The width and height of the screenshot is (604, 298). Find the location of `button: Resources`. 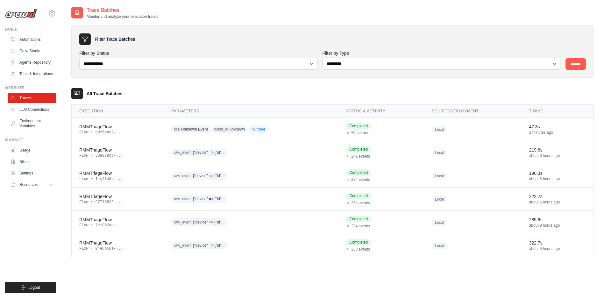

button: Resources is located at coordinates (32, 185).